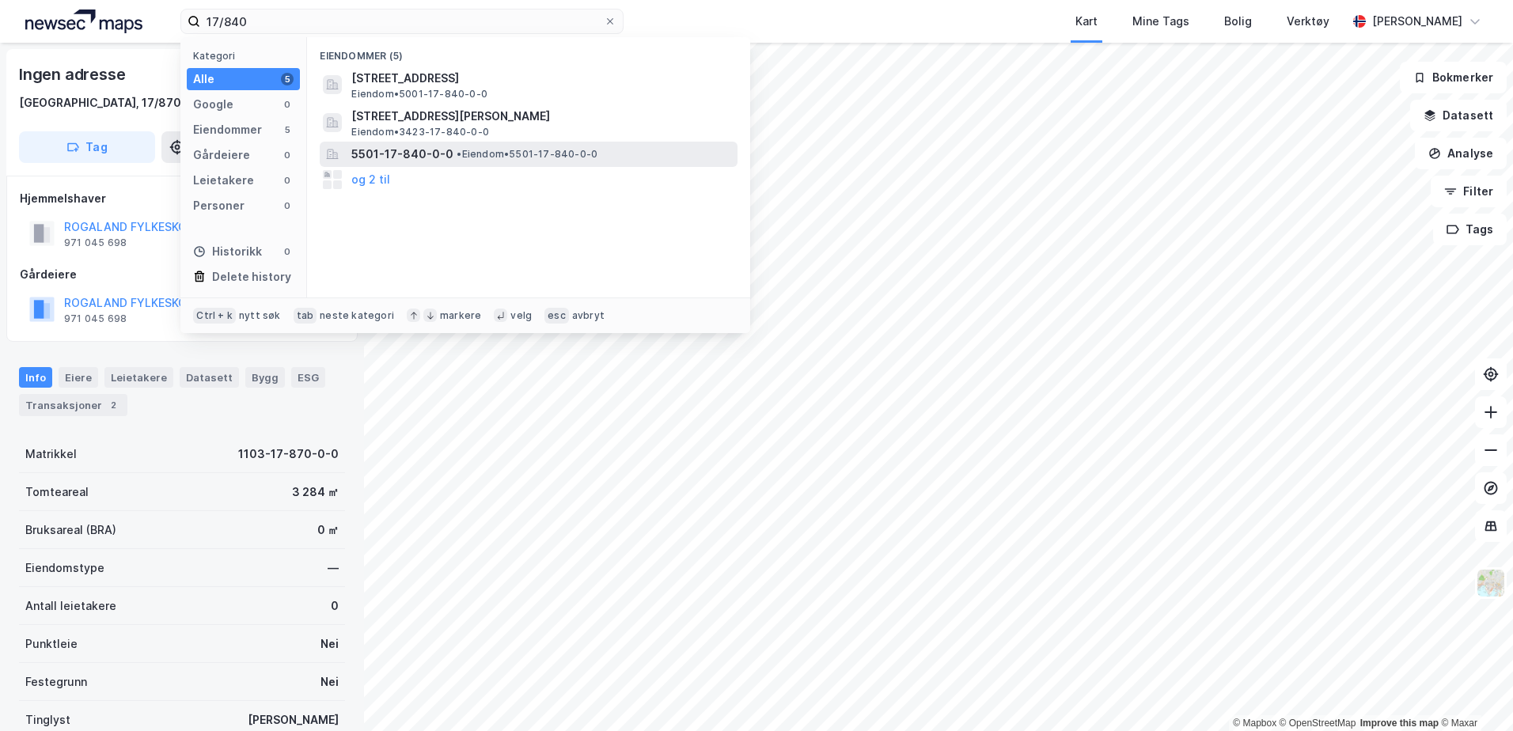 The image size is (1513, 731). What do you see at coordinates (1453, 78) in the screenshot?
I see `button: Bokmerker` at bounding box center [1453, 78].